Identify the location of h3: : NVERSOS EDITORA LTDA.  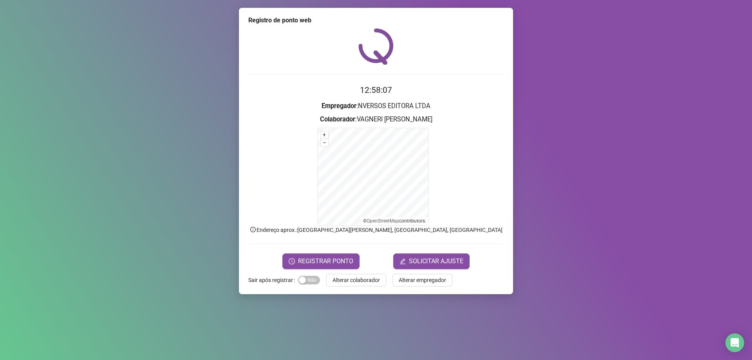
(376, 106).